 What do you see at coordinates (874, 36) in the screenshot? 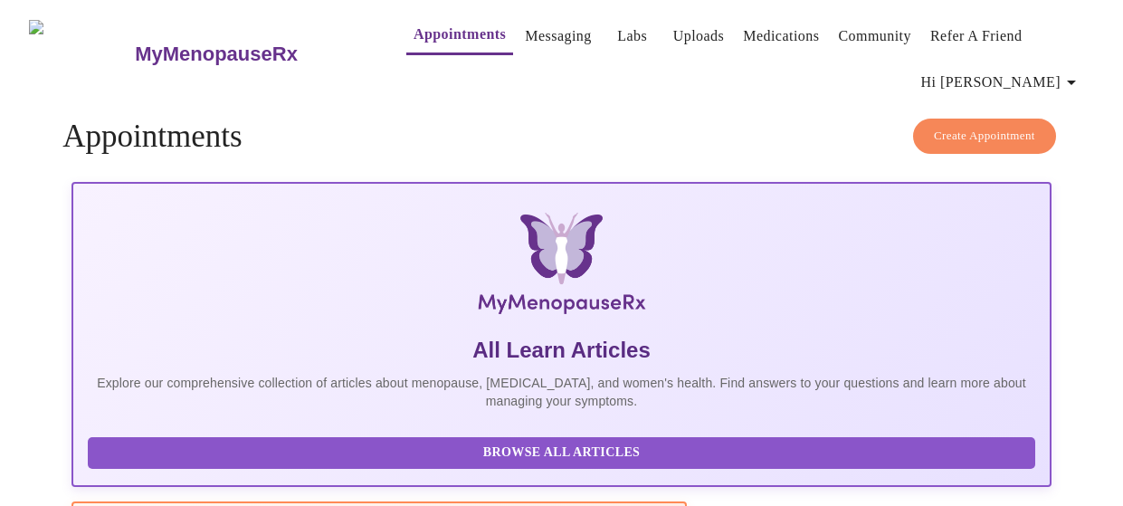
I see `a: Community` at bounding box center [874, 36].